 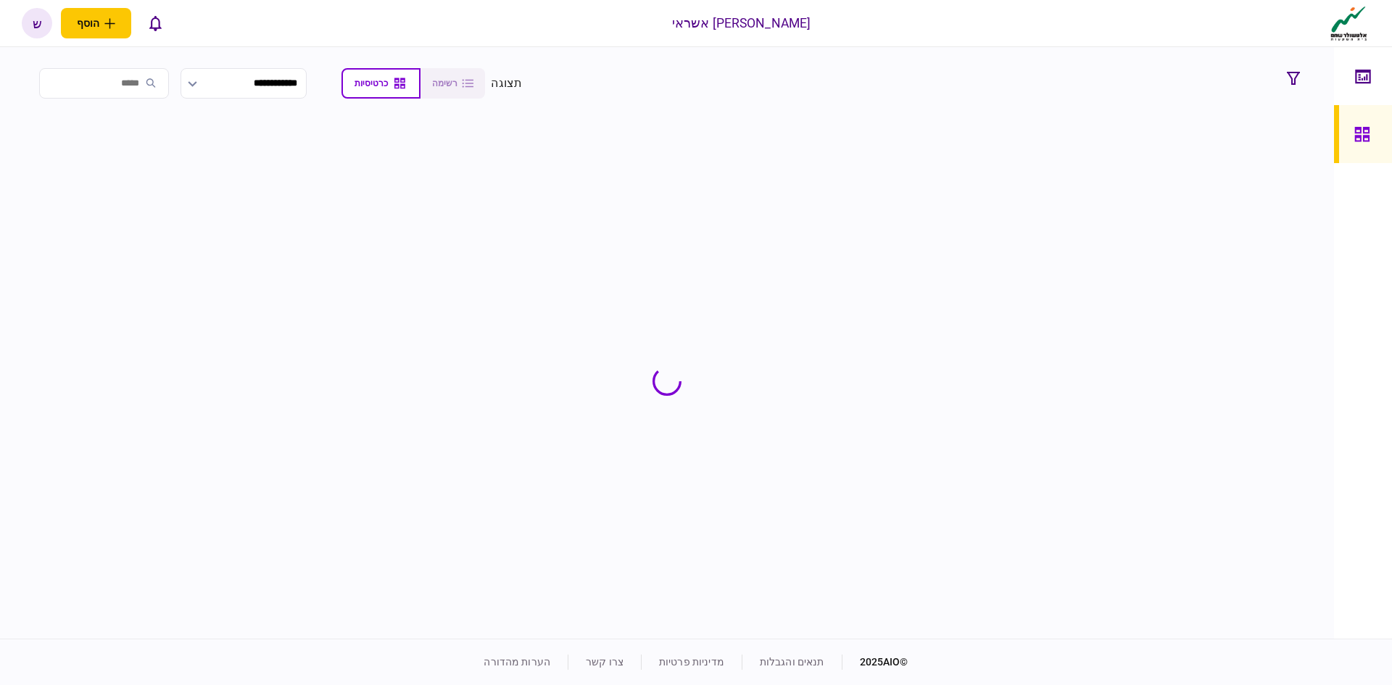 What do you see at coordinates (371, 83) in the screenshot?
I see `span: כרטיסיות` at bounding box center [371, 83].